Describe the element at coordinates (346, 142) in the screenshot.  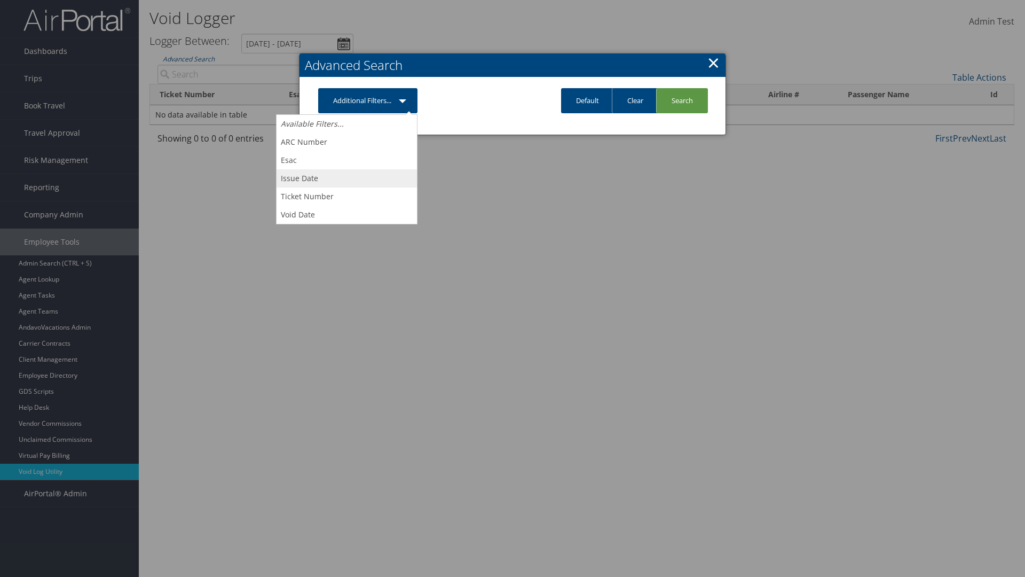
I see `a: ARC Number` at that location.